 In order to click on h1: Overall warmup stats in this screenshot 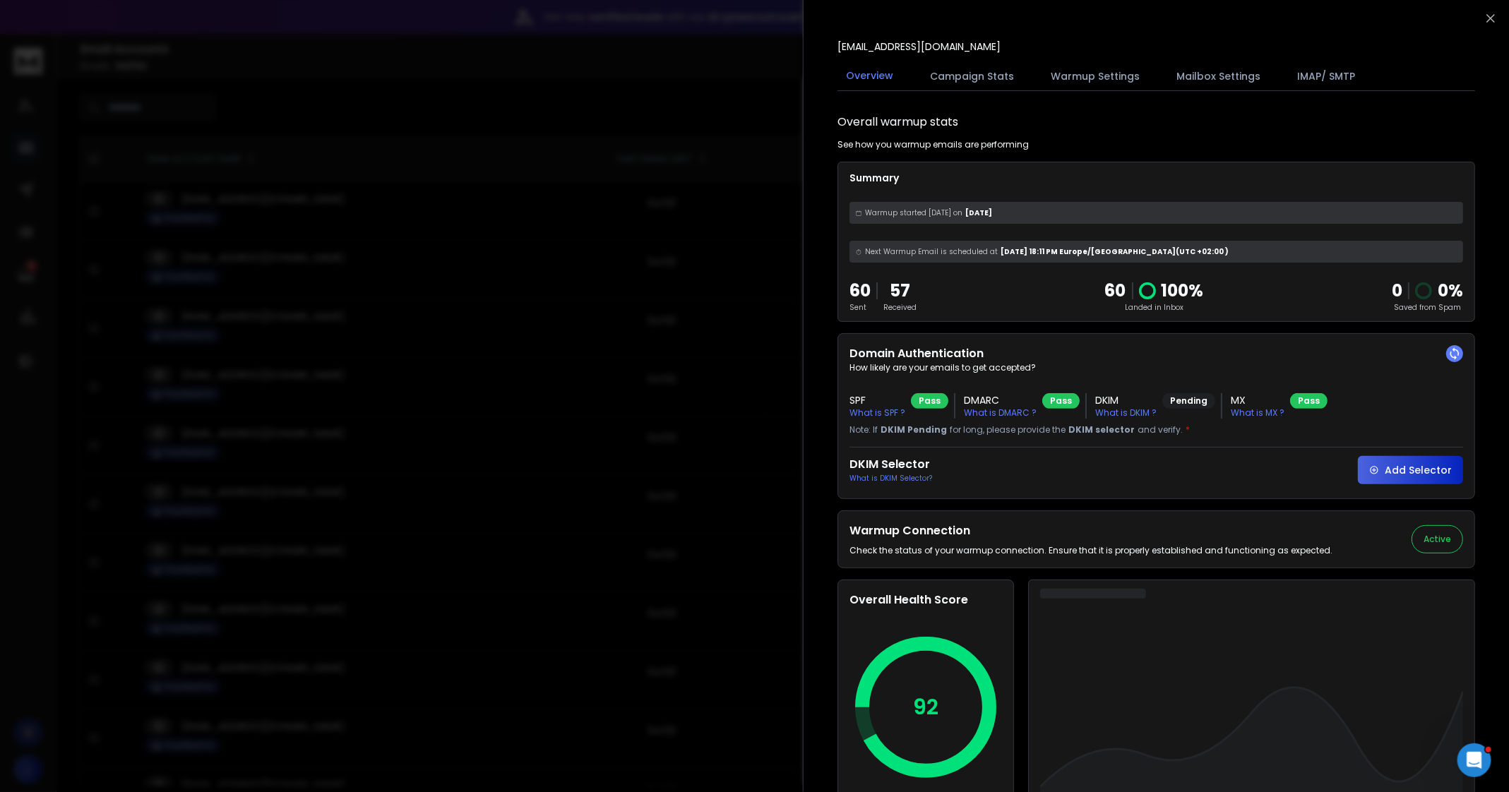, I will do `click(897, 122)`.